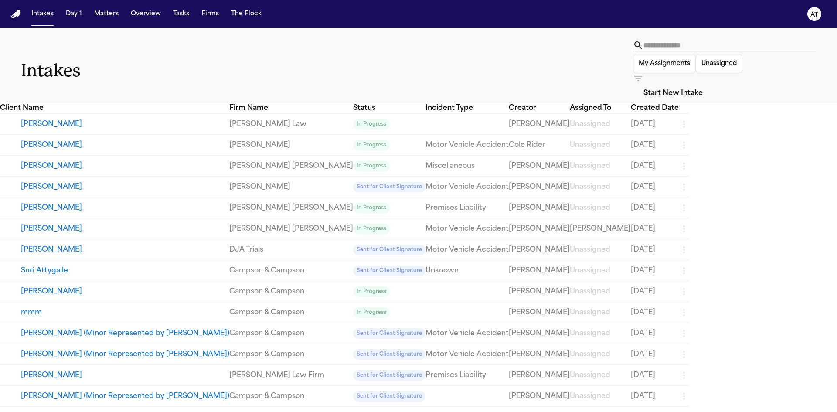 The width and height of the screenshot is (837, 412). Describe the element at coordinates (146, 14) in the screenshot. I see `button: Overview` at that location.